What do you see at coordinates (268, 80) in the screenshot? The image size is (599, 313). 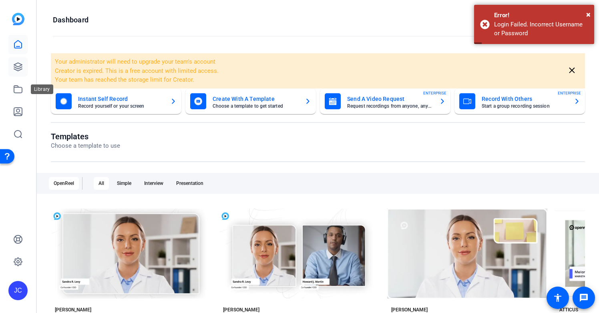 I see `li: Your team has reached the storage limit for Creator.` at bounding box center [268, 80].